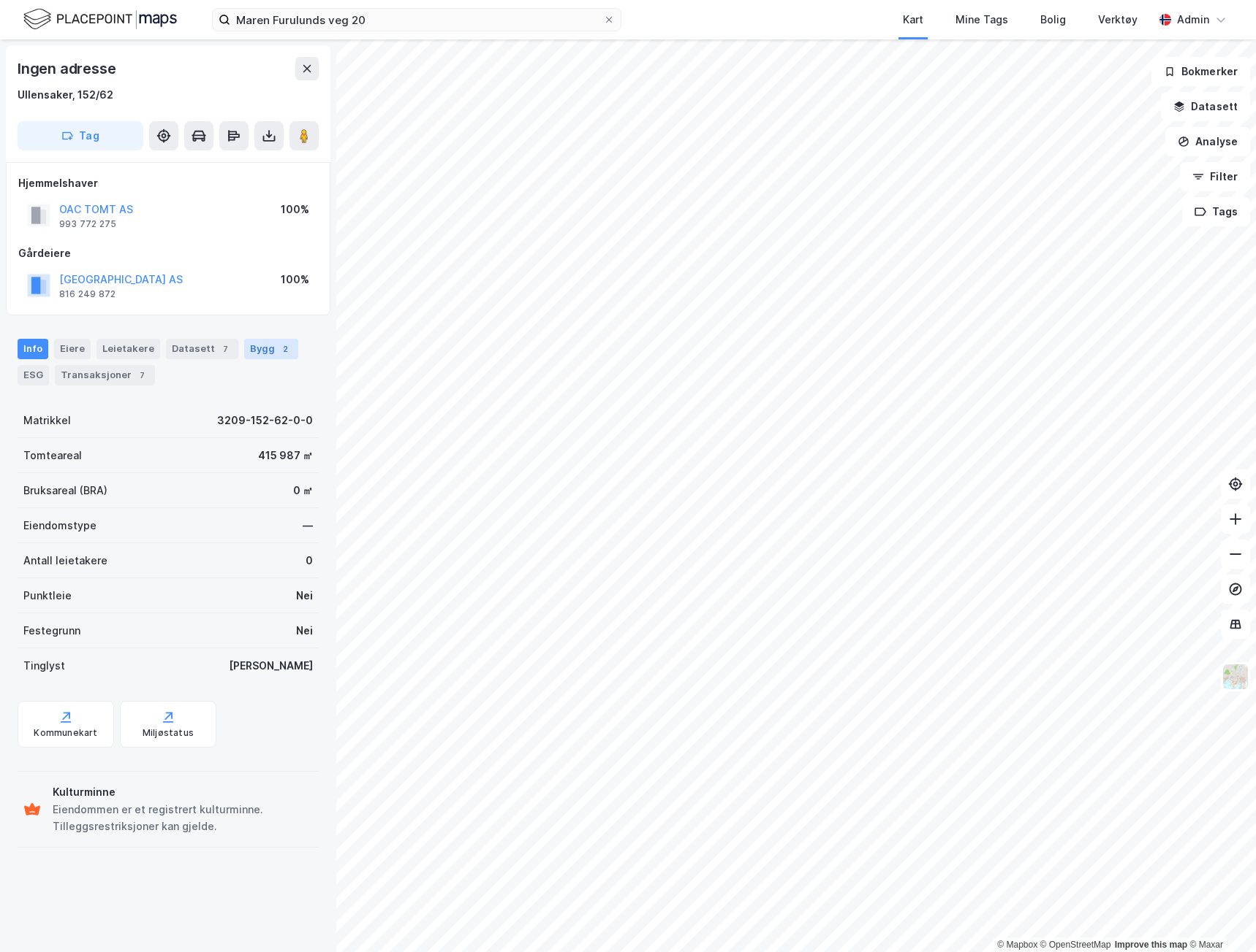 This screenshot has height=952, width=1256. What do you see at coordinates (168, 184) in the screenshot?
I see `div: Hjemmelshaver` at bounding box center [168, 184].